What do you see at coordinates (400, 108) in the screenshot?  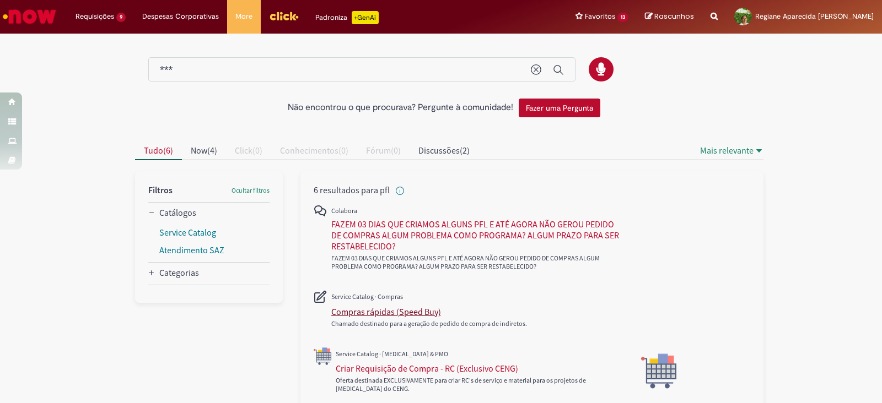 I see `h2: Não encontrou o que procurava? Pergunte à comunidade!` at bounding box center [400, 108].